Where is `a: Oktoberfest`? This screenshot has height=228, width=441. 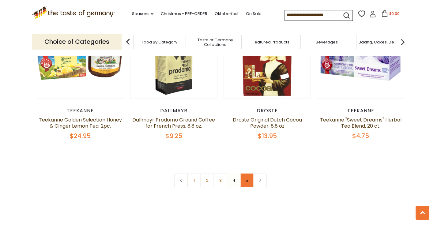
a: Oktoberfest is located at coordinates (227, 14).